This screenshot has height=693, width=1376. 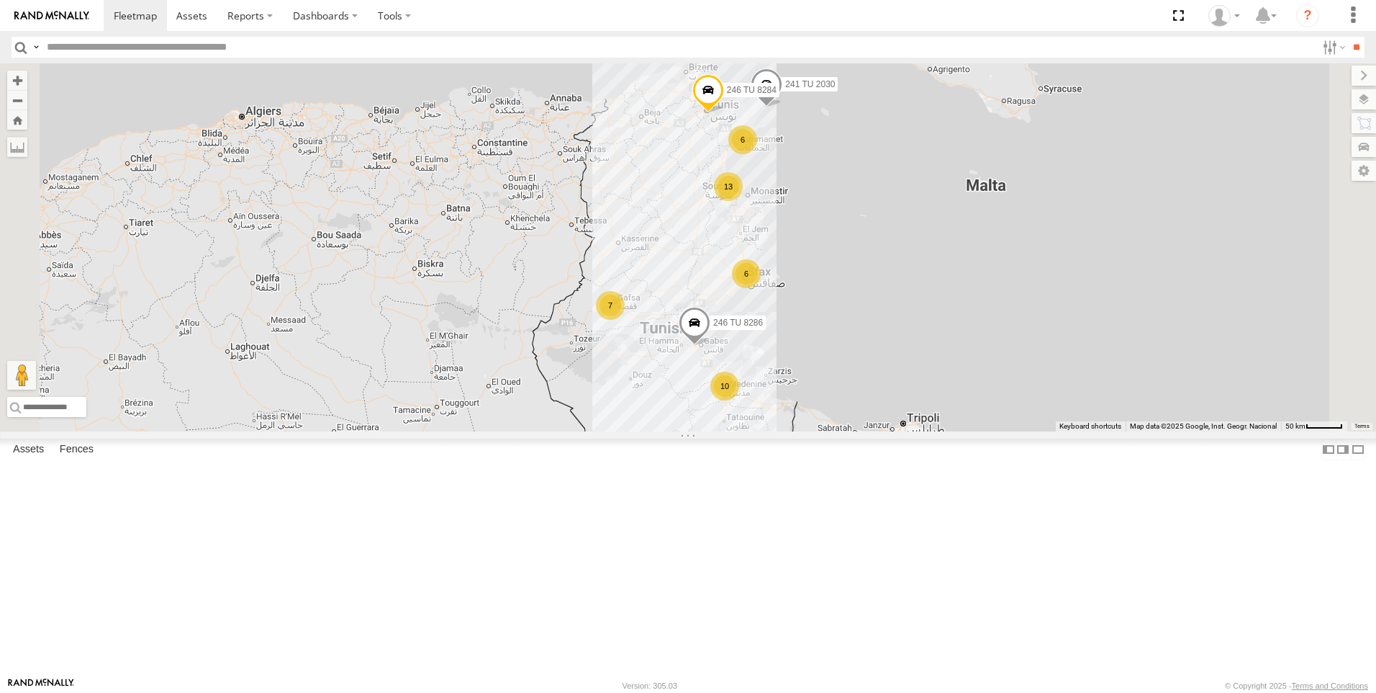 What do you see at coordinates (1297, 685) in the screenshot?
I see `div: © Copyright 2025 -` at bounding box center [1297, 685].